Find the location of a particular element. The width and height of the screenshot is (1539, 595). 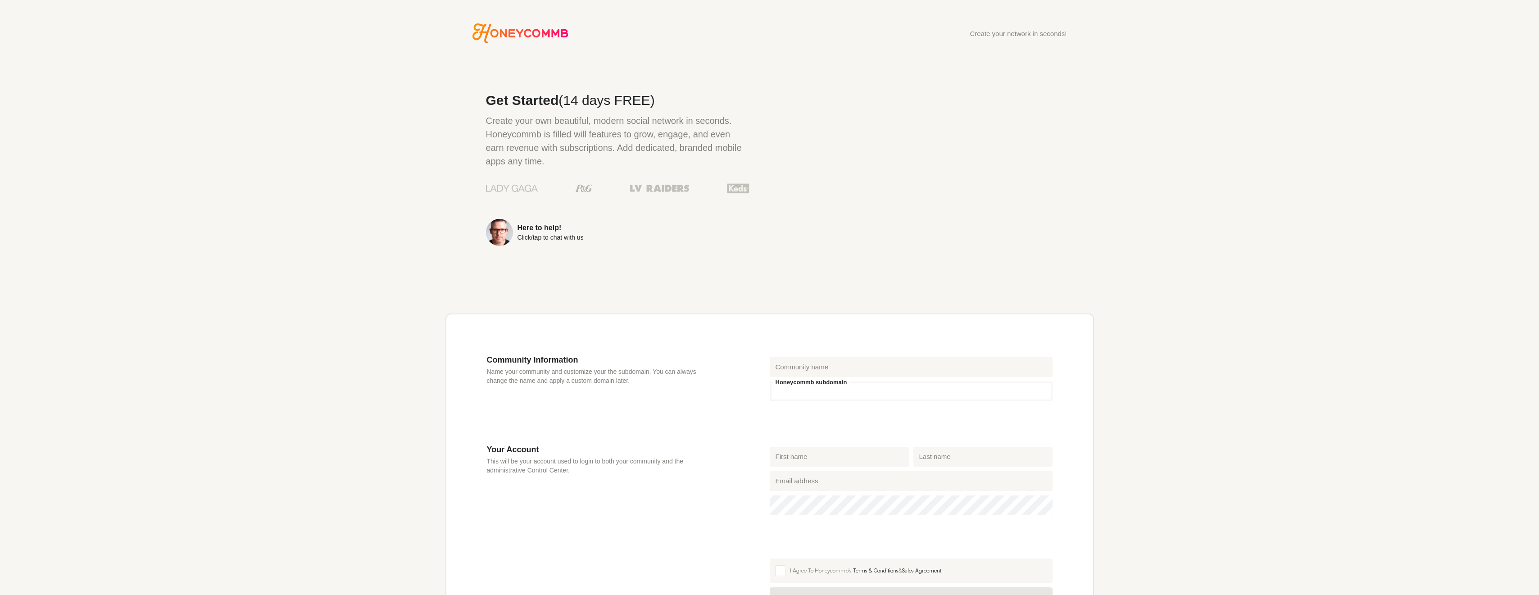

img: Sean is located at coordinates (499, 232).